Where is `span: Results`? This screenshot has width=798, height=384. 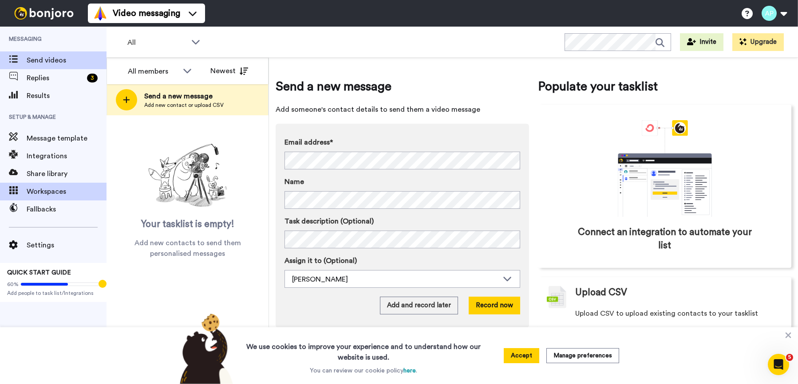
span: Results is located at coordinates (67, 96).